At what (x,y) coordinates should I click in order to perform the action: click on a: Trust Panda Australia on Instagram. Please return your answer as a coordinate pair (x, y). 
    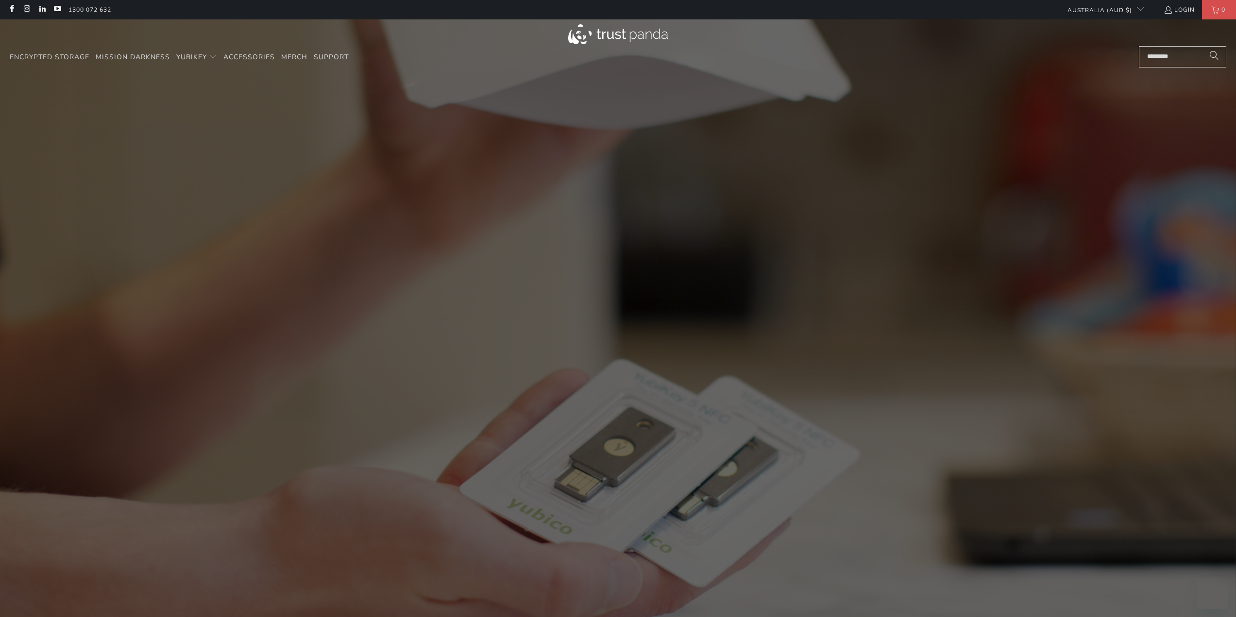
    Looking at the image, I should click on (26, 10).